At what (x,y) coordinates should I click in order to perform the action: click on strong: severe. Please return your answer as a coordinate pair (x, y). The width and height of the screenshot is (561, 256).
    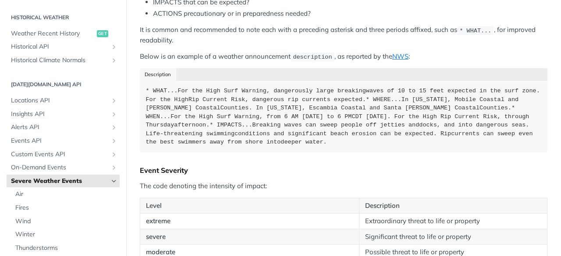
    Looking at the image, I should click on (155, 237).